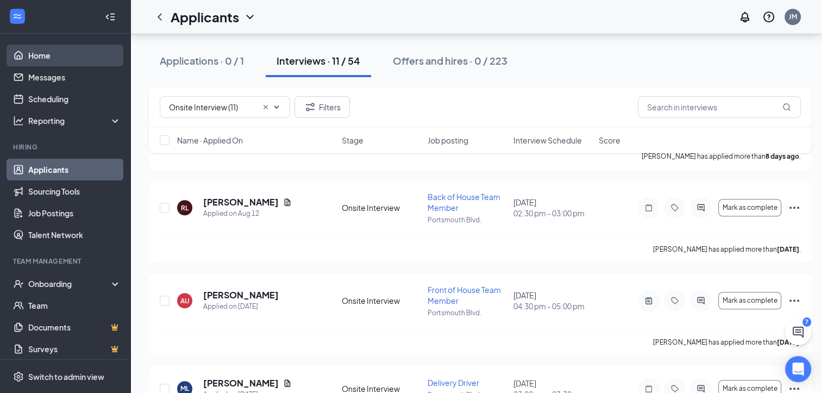  I want to click on div: Team Management, so click(66, 261).